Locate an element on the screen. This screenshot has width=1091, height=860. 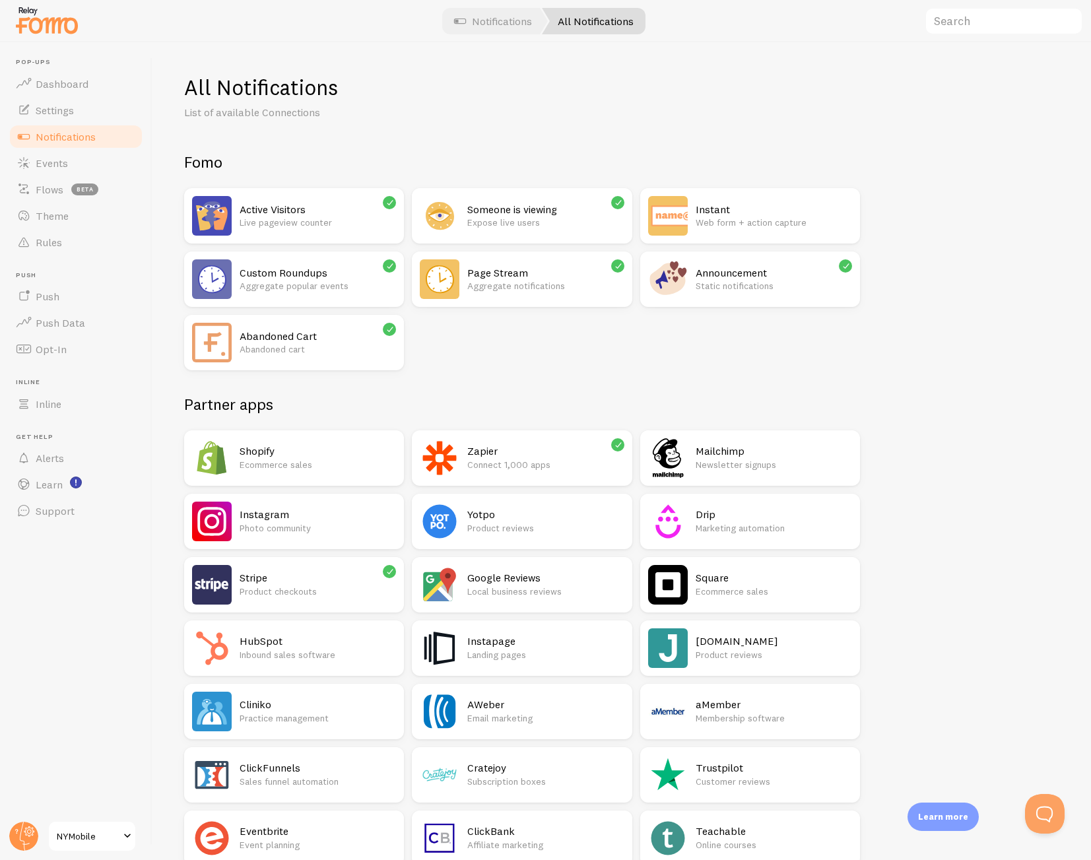
p: Membership software is located at coordinates (773, 718).